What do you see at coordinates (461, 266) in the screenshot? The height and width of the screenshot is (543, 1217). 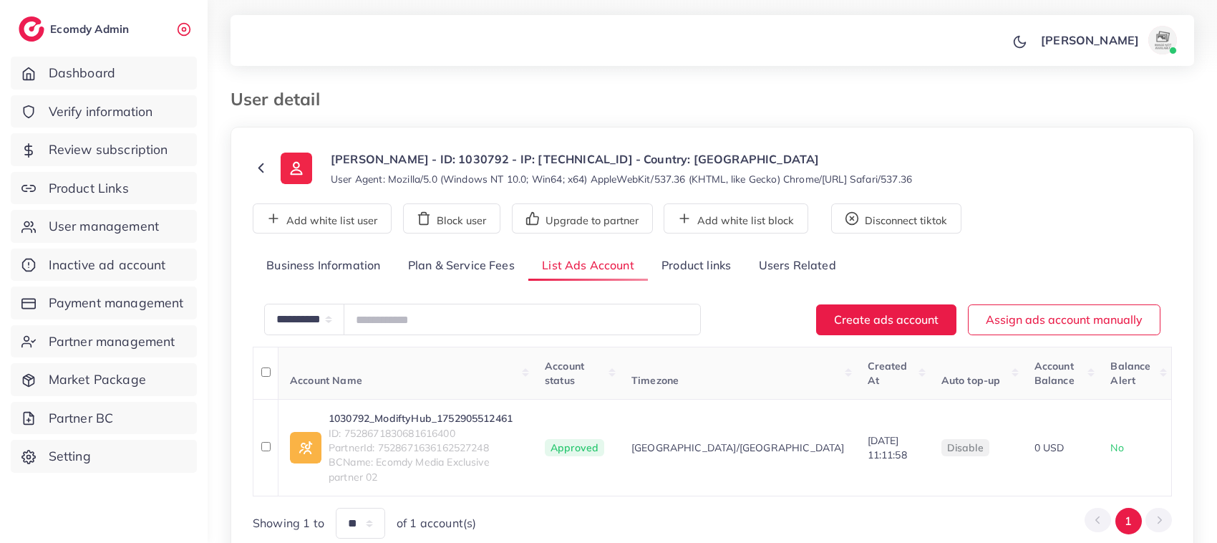 I see `a: Plan & Service Fees` at bounding box center [461, 266].